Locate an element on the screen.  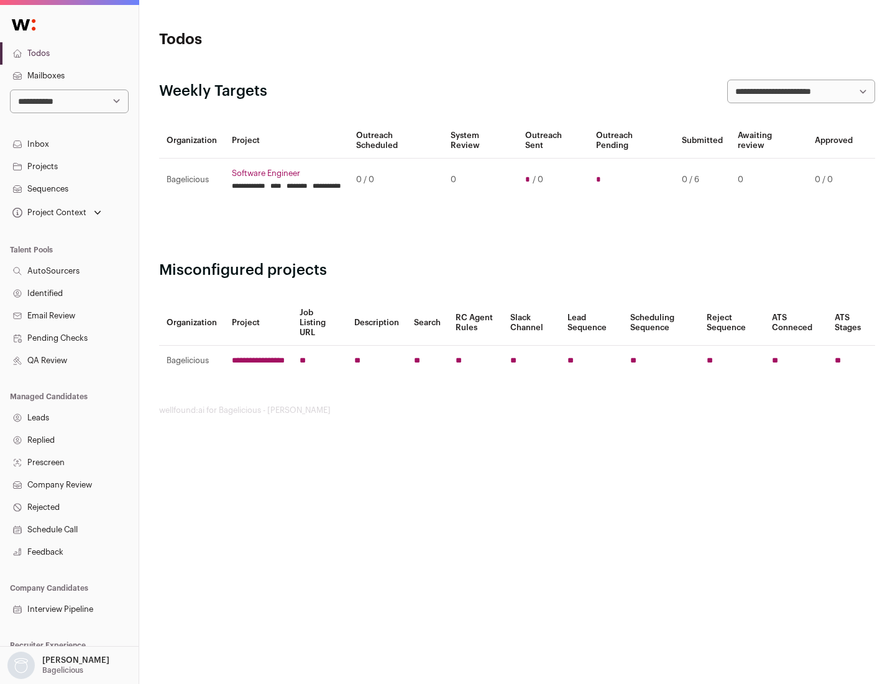
th: Outreach Scheduled is located at coordinates (396, 141).